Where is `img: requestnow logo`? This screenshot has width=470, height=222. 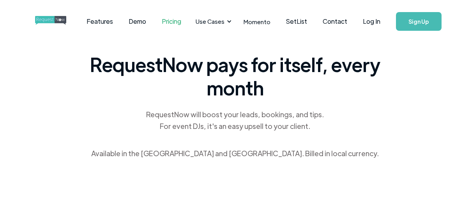
img: requestnow logo is located at coordinates (58, 20).